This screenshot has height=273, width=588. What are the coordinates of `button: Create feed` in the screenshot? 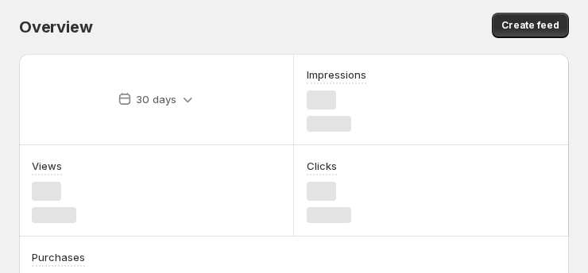 It's located at (530, 25).